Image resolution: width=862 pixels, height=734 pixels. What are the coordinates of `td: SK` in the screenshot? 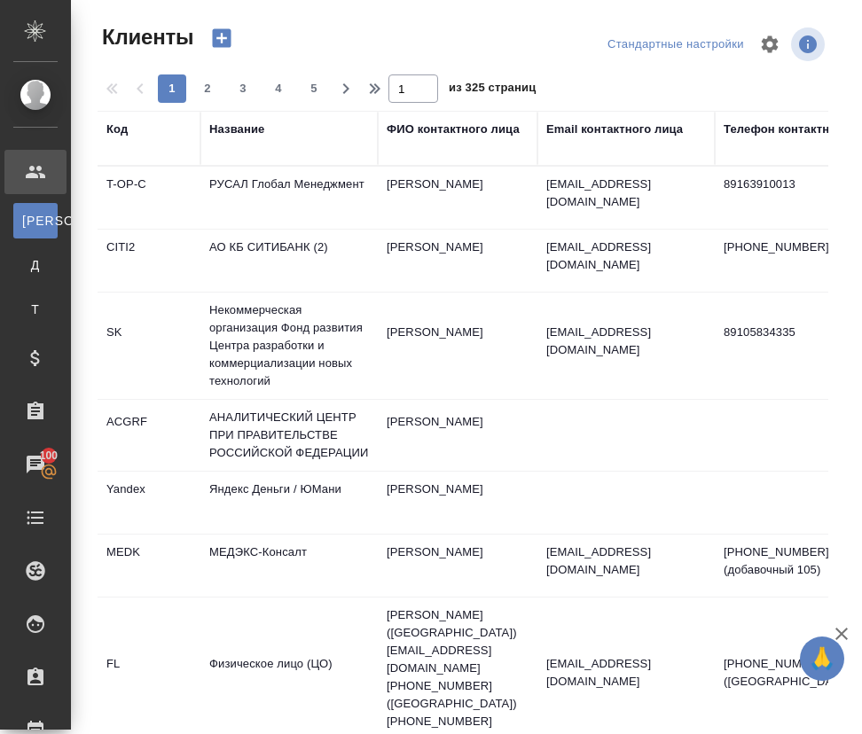 It's located at (149, 346).